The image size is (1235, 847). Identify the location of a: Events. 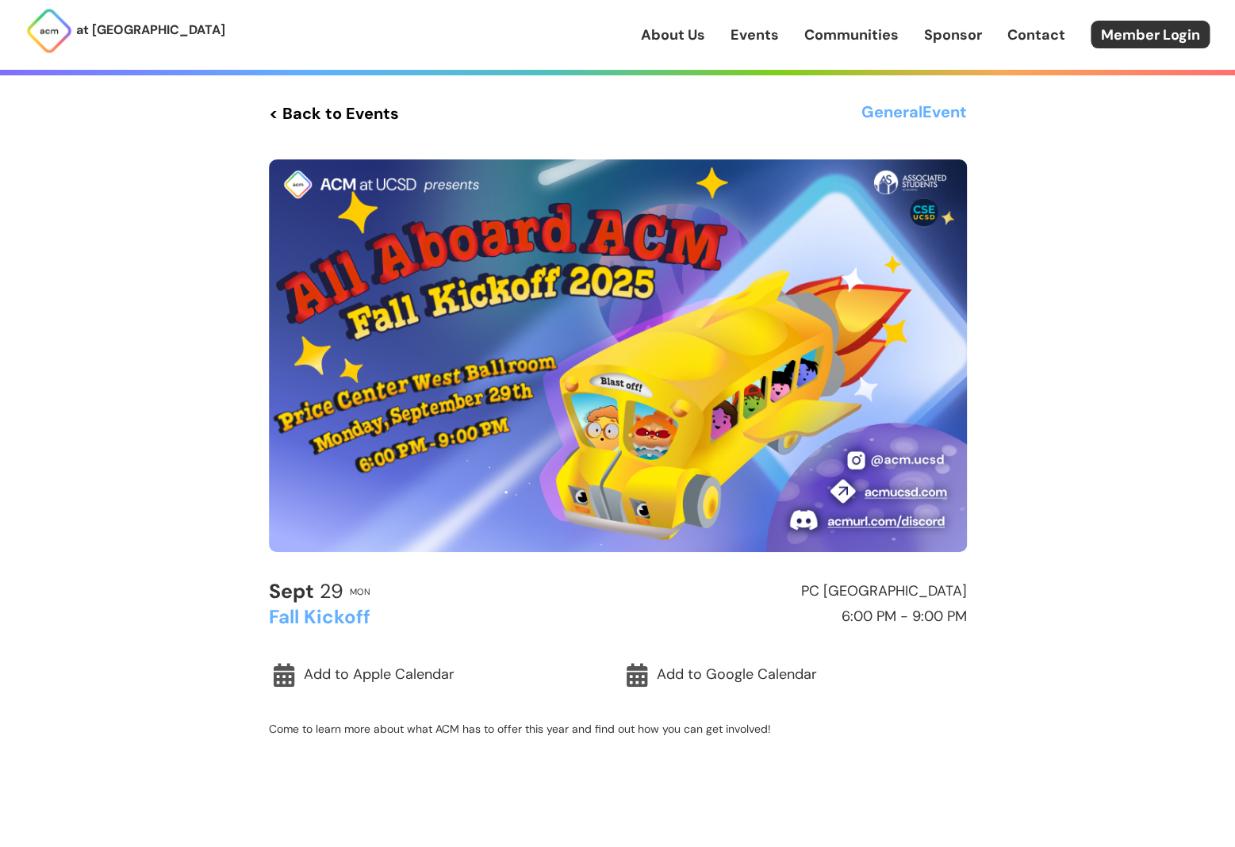
(754, 35).